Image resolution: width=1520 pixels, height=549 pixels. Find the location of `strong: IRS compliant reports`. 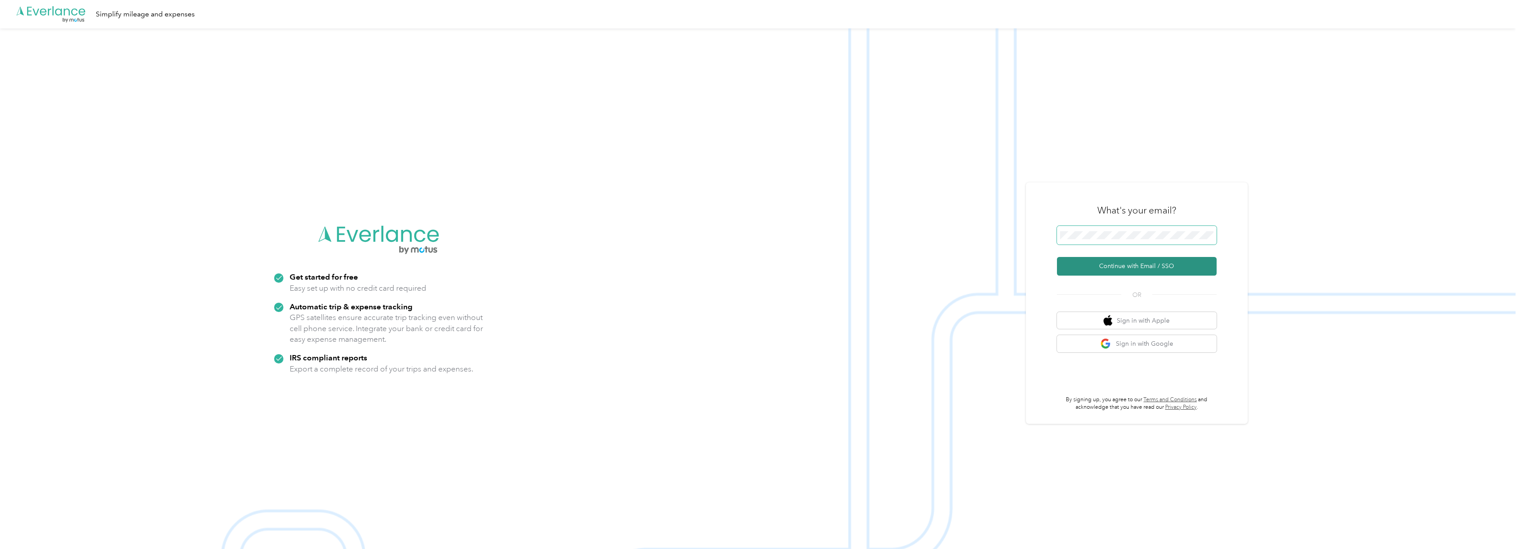

strong: IRS compliant reports is located at coordinates (328, 357).